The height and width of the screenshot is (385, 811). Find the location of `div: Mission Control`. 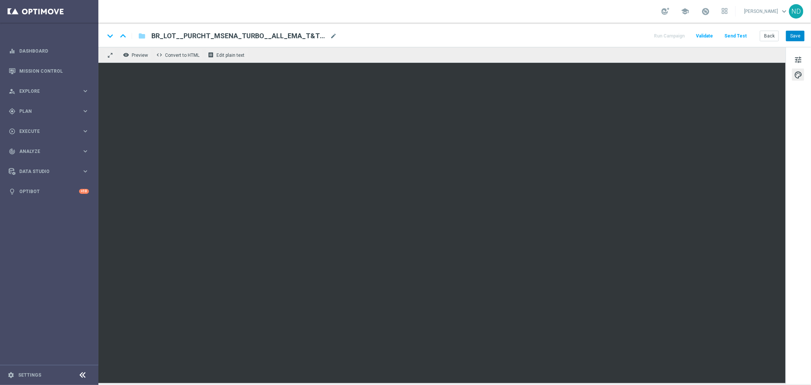

div: Mission Control is located at coordinates (49, 71).